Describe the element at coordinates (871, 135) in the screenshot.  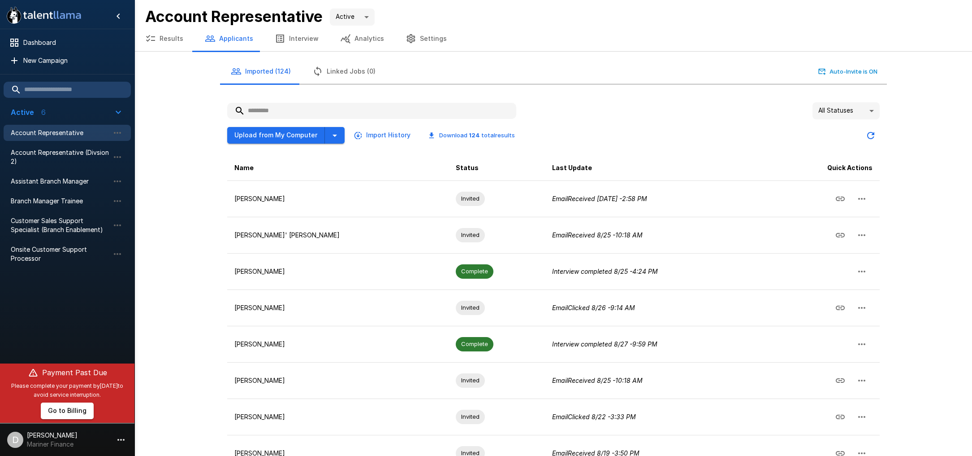
I see `button: Updated Today - 3:46 PM` at that location.